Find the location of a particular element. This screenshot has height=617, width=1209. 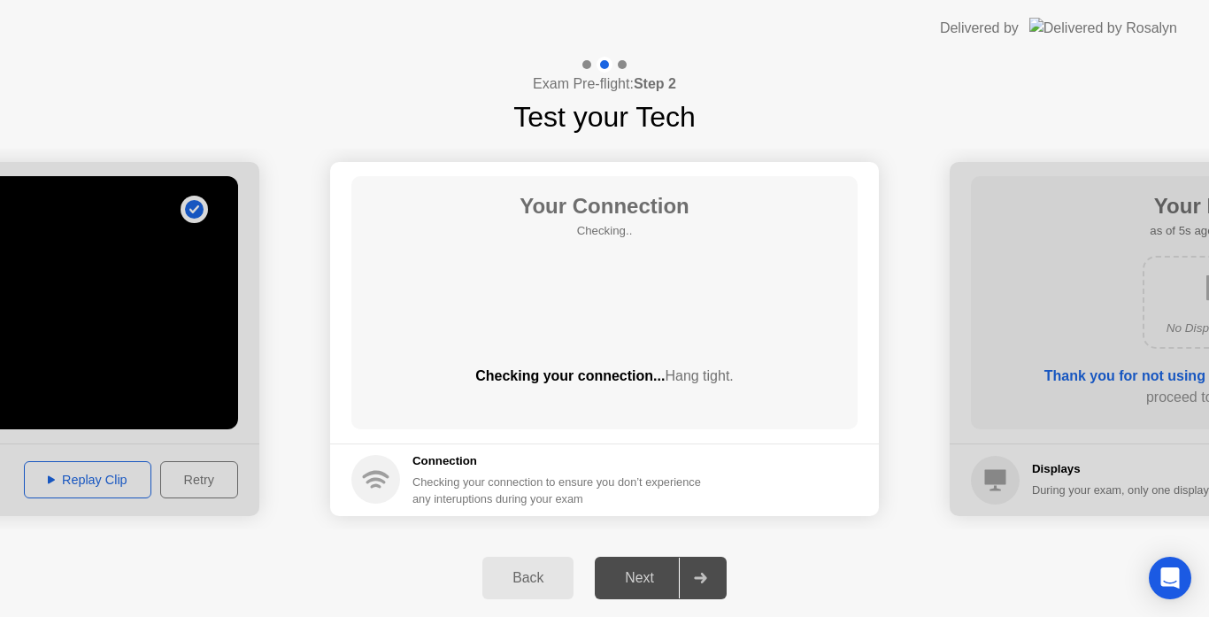

h4: Exam Pre-flight: is located at coordinates (604, 84).